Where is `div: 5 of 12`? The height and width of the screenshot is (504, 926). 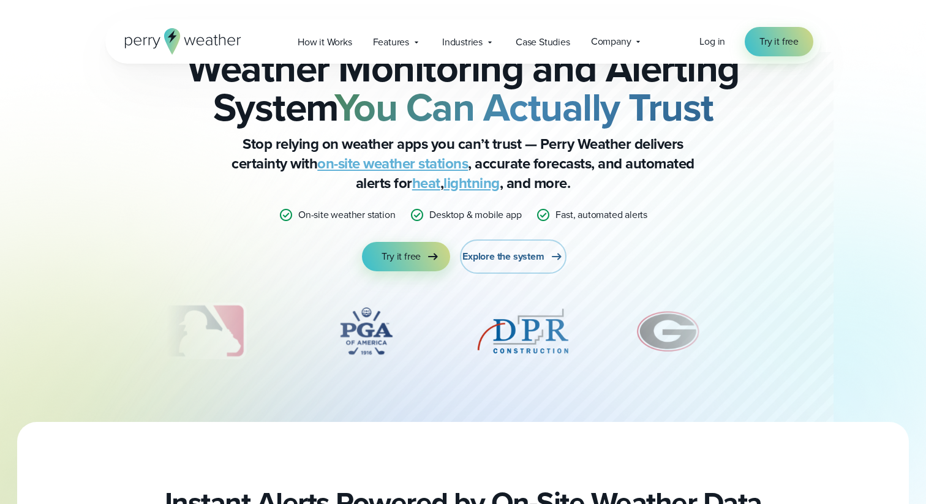 div: 5 of 12 is located at coordinates (523, 331).